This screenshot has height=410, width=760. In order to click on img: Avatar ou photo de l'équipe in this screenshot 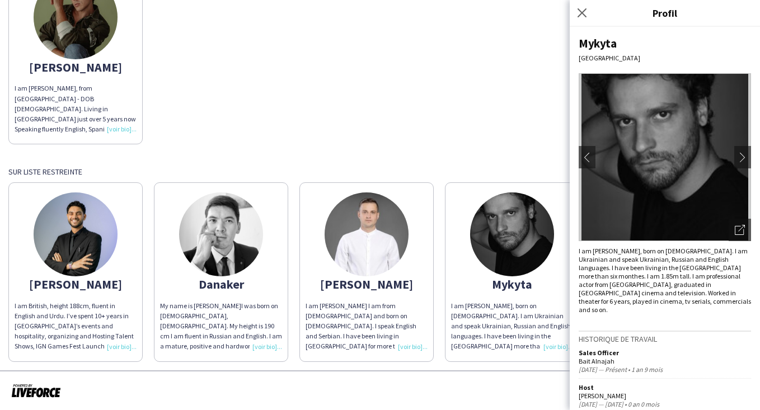, I will do `click(665, 157)`.